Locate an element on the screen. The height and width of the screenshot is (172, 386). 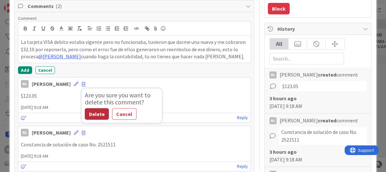
button: Block is located at coordinates (279, 9).